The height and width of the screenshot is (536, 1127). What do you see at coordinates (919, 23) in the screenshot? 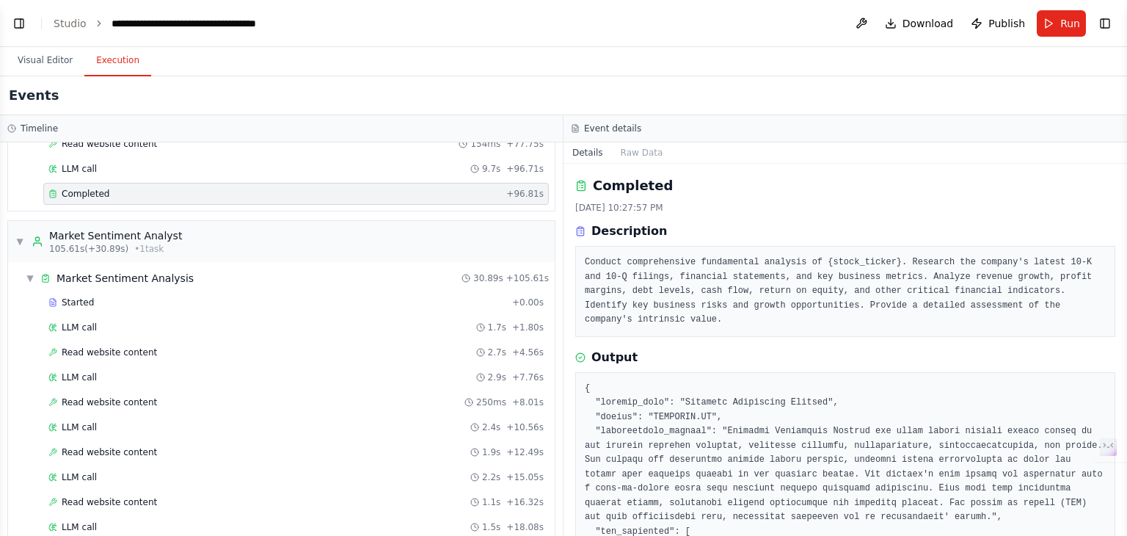
I see `button: Download` at bounding box center [919, 23].